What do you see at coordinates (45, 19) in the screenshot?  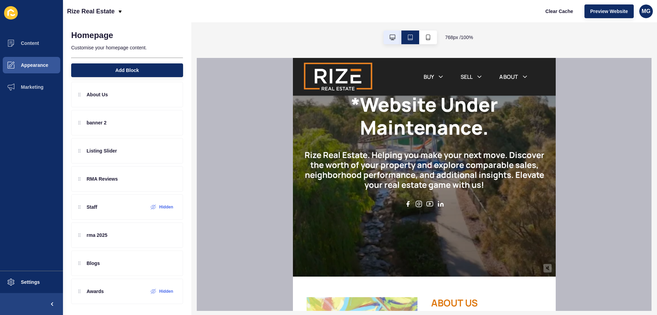 I see `img: Company logo` at bounding box center [45, 19].